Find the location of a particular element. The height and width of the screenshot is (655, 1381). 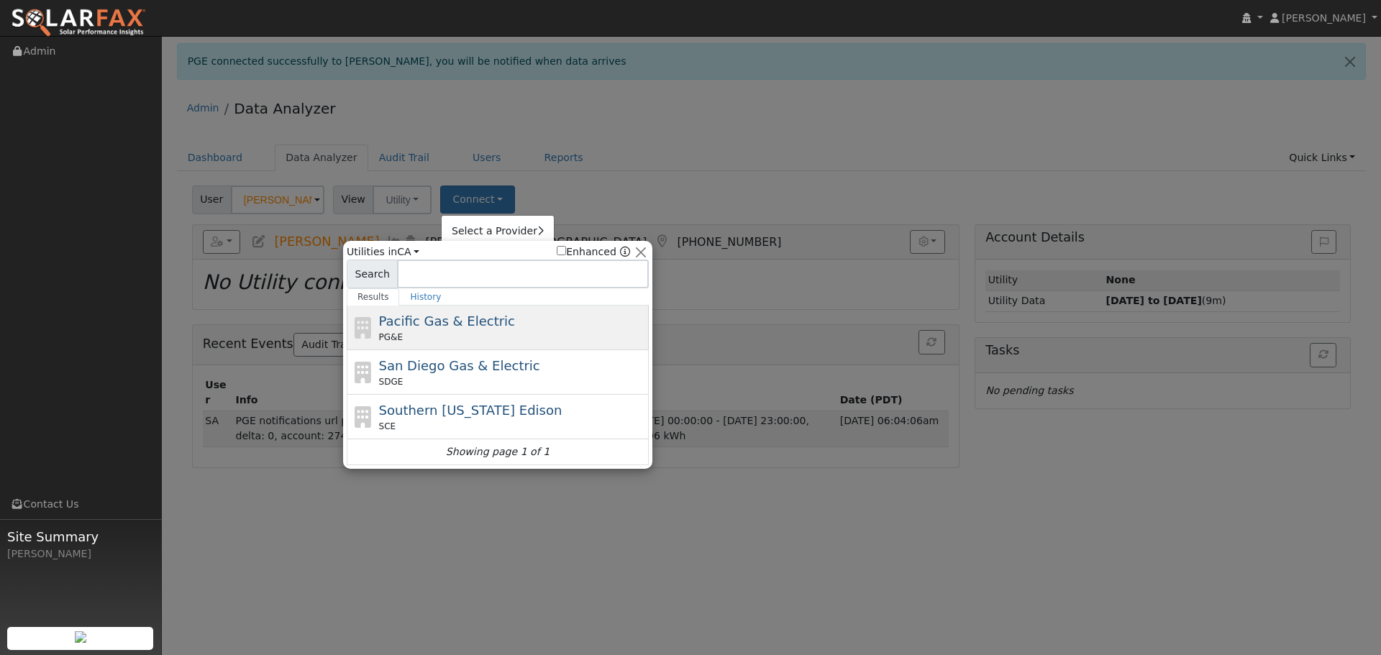

i: Showing page 1 of 1 is located at coordinates (498, 452).